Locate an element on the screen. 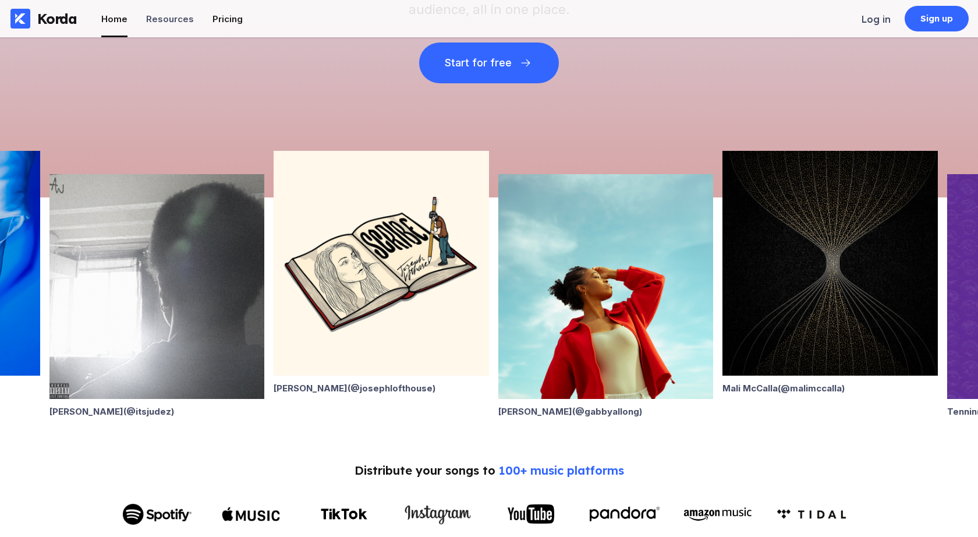 Image resolution: width=978 pixels, height=537 pixels. div: Distribute your songs to is located at coordinates (489, 470).